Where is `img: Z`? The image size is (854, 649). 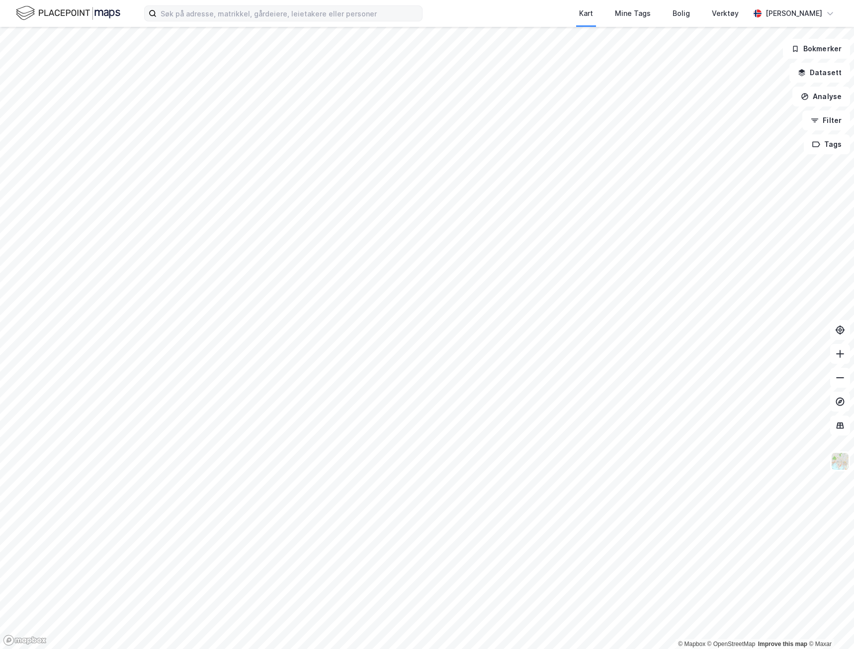 img: Z is located at coordinates (840, 461).